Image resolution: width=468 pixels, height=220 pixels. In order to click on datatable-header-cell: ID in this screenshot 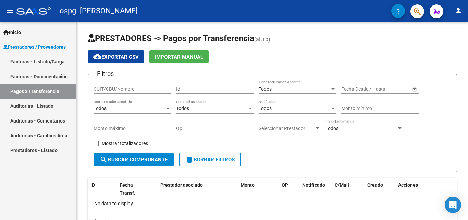, I will do `click(102, 189)`.